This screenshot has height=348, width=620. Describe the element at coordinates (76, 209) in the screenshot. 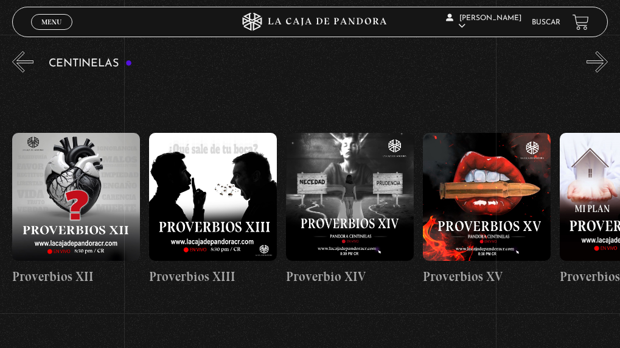

I see `a: Proverbios XII` at that location.